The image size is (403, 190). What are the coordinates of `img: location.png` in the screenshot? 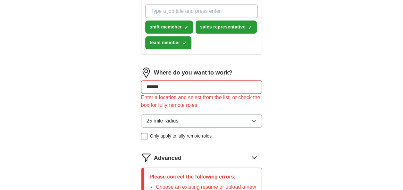 It's located at (146, 73).